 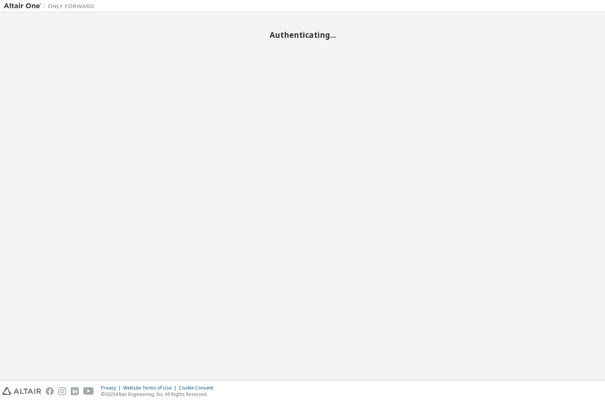 I want to click on img: altair_logo.svg, so click(x=22, y=391).